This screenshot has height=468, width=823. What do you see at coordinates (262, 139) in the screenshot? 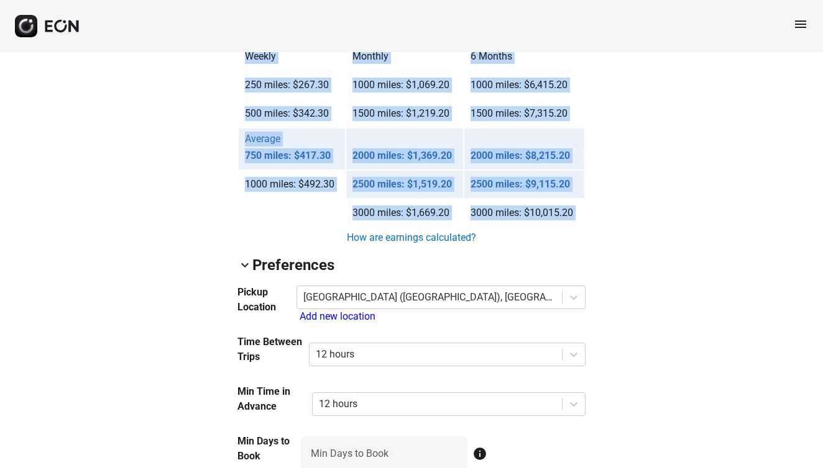
I see `p: Average` at bounding box center [262, 139].